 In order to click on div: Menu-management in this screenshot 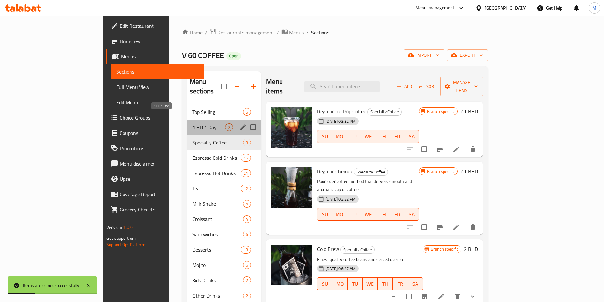, I will do `click(435, 8)`.